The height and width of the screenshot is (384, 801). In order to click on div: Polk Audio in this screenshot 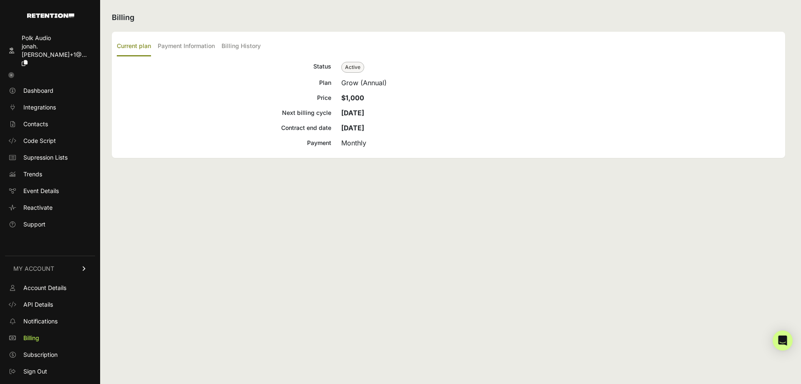, I will do `click(57, 38)`.